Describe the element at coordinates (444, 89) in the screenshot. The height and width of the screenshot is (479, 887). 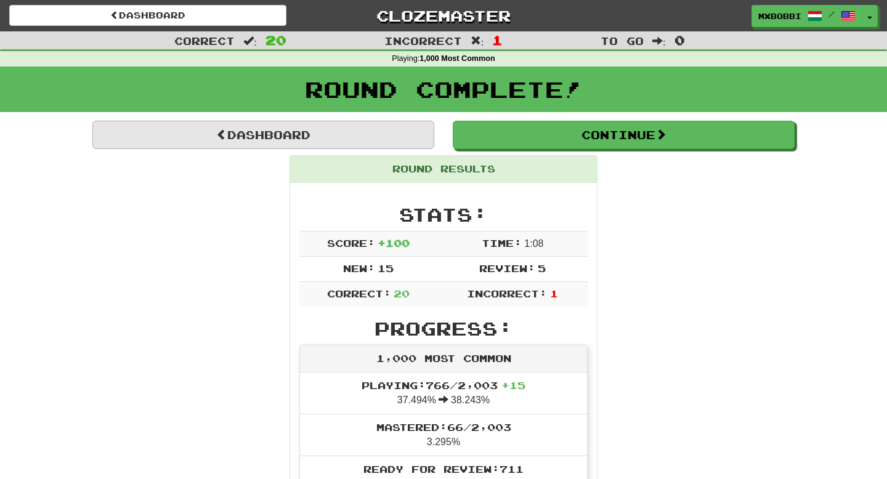
I see `h1: Round Complete!` at that location.